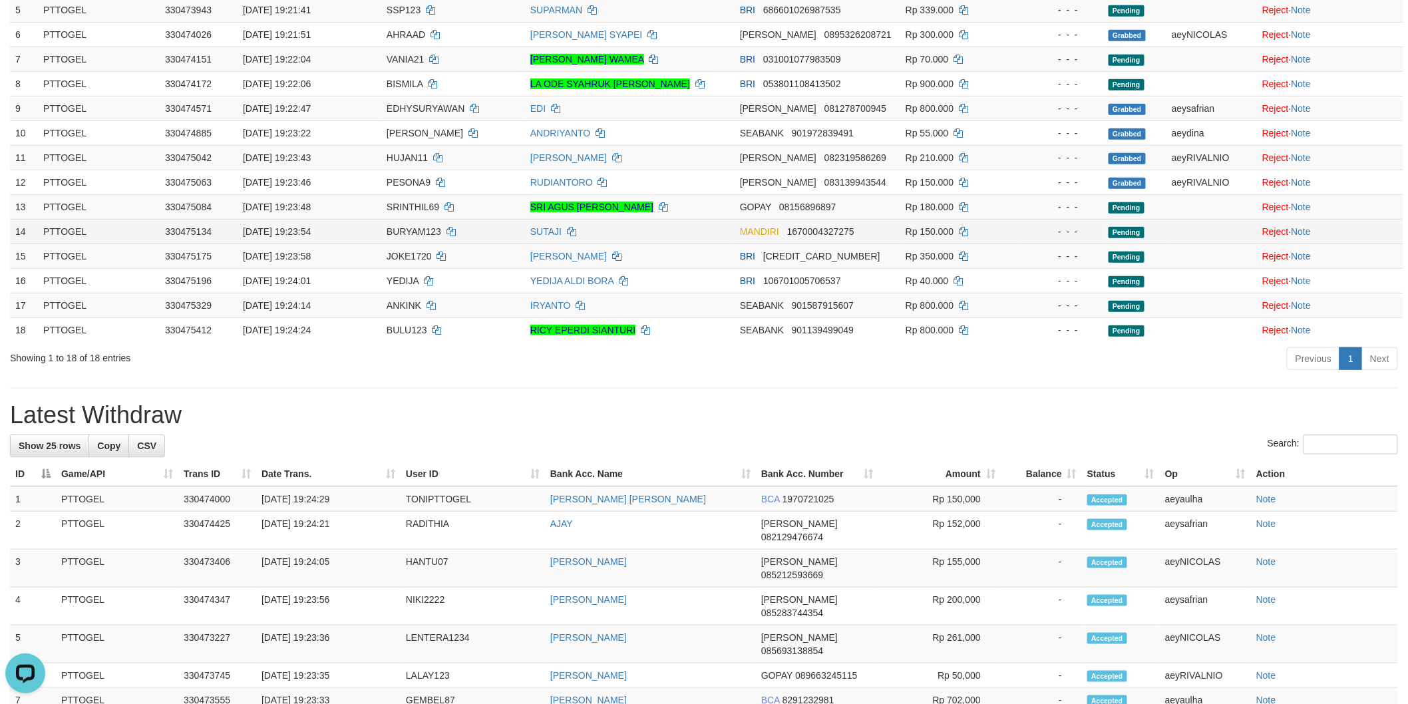 The width and height of the screenshot is (1408, 704). Describe the element at coordinates (930, 256) in the screenshot. I see `span: Rp 350.000` at that location.